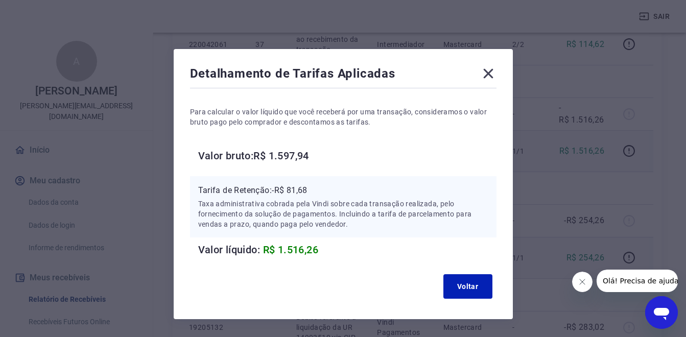 Image resolution: width=686 pixels, height=337 pixels. I want to click on p: Para calcular o valor líquido que você receberá por uma transação, consideramos o valor bruto pag..., so click(344, 117).